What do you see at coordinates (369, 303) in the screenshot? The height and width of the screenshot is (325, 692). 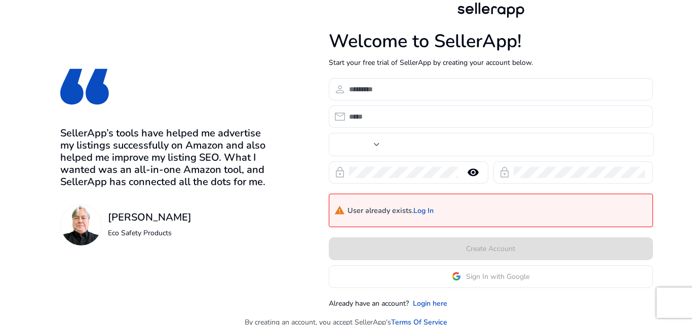 I see `p: Already have an account?` at bounding box center [369, 303].